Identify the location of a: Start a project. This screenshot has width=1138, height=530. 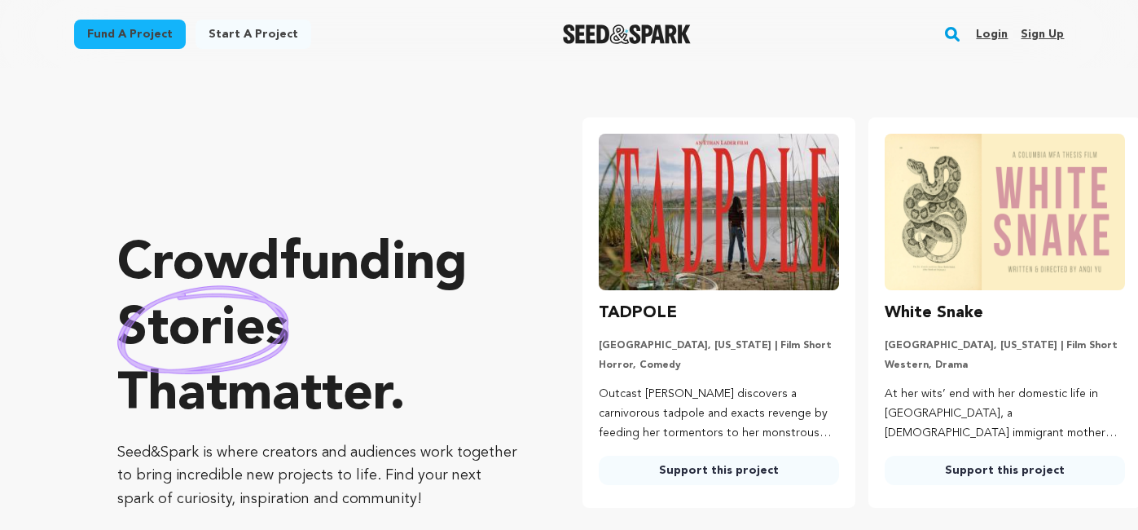
(253, 34).